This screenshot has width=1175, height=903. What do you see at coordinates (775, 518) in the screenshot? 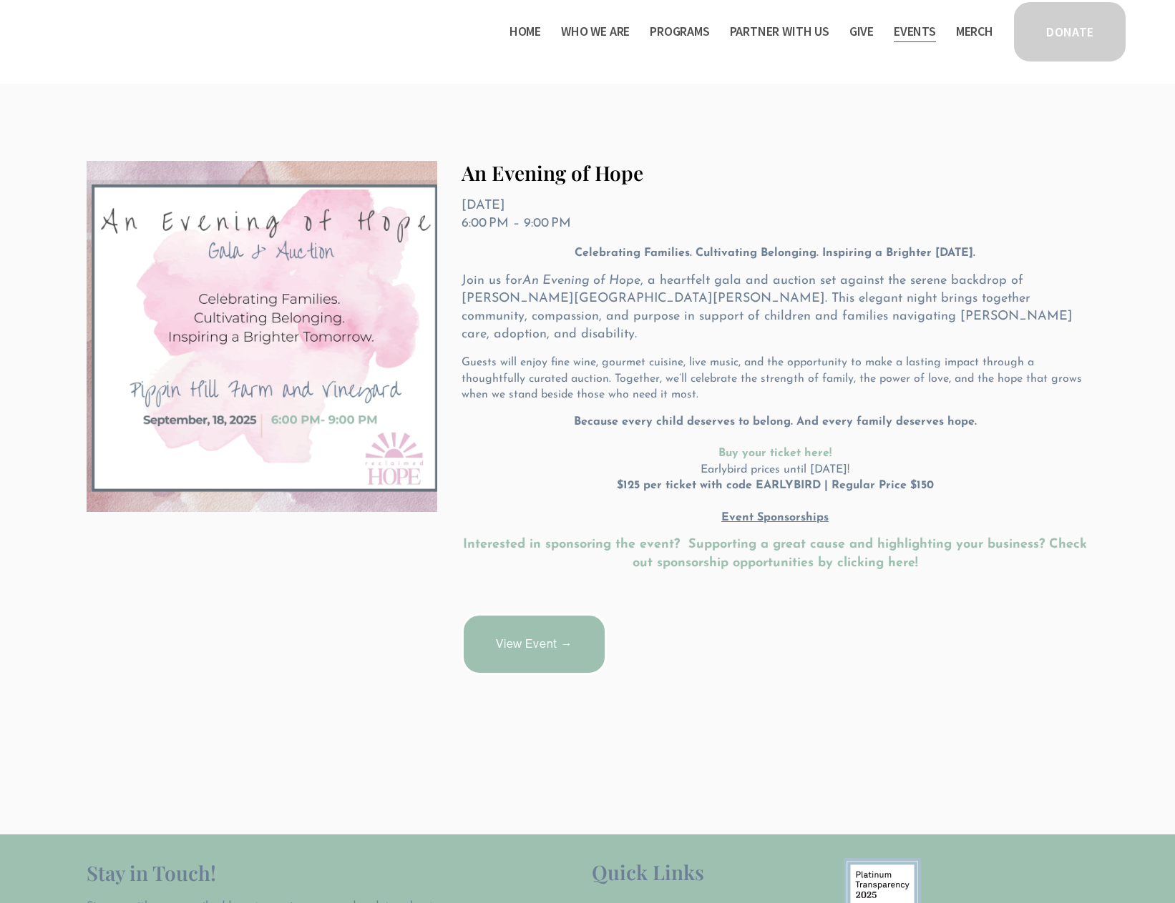
I see `u: Event Sponsorships` at bounding box center [775, 518].